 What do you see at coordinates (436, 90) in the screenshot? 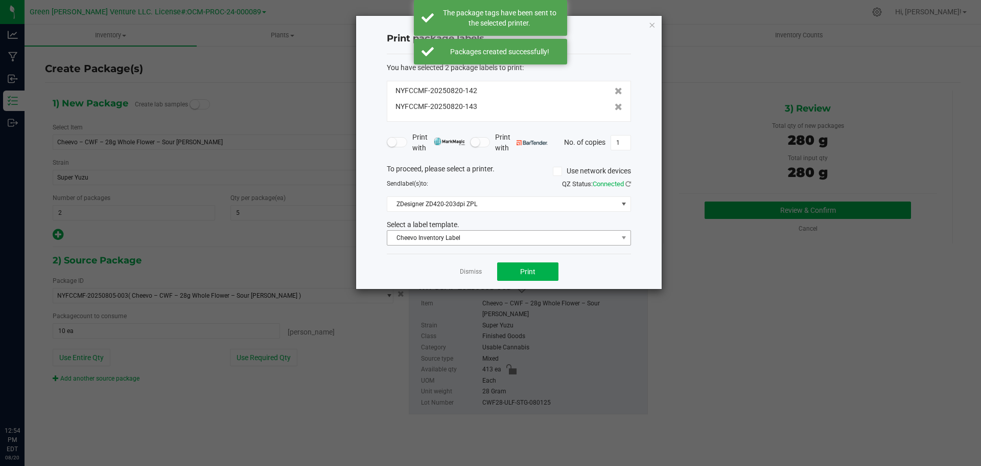
I see `span: NYFCCMF-20250820-142` at bounding box center [436, 90].